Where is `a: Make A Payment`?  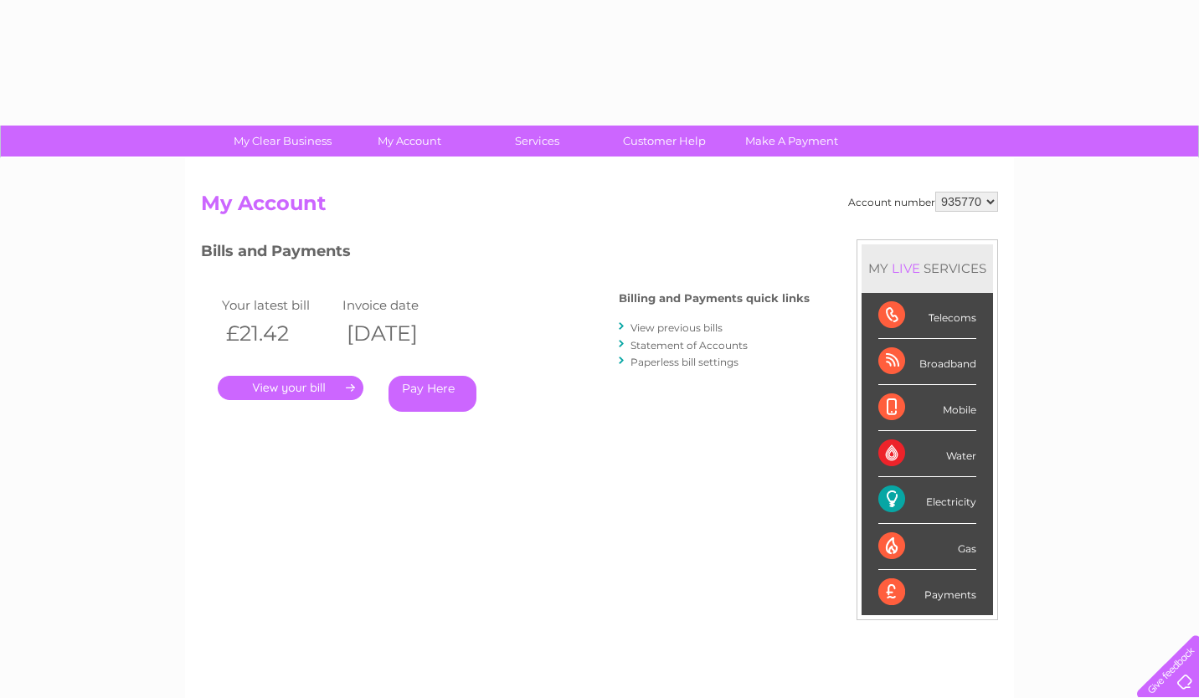
a: Make A Payment is located at coordinates (791, 141).